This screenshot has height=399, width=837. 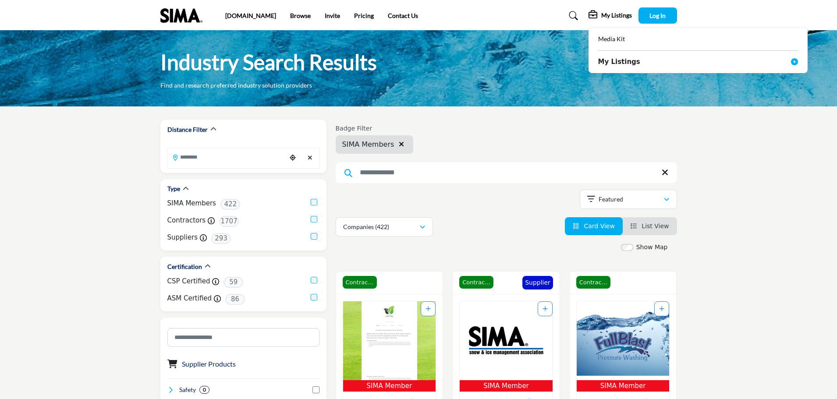 What do you see at coordinates (227, 157) in the screenshot?
I see `input: Search Location` at bounding box center [227, 157].